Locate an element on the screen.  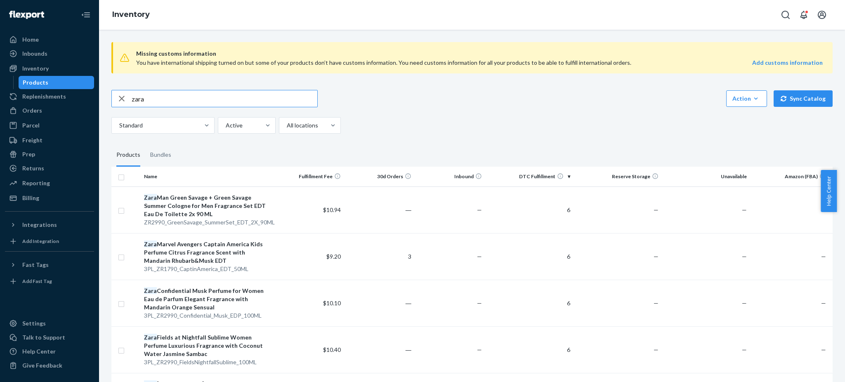
div: Bundles is located at coordinates (160, 155).